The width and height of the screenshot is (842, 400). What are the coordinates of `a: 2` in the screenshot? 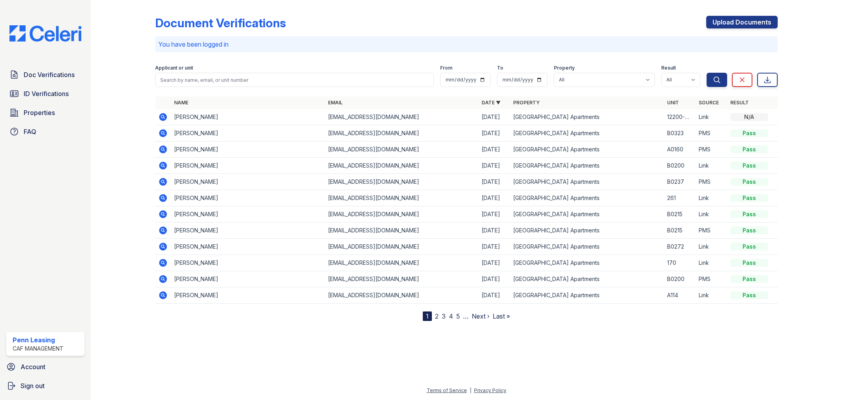 It's located at (437, 316).